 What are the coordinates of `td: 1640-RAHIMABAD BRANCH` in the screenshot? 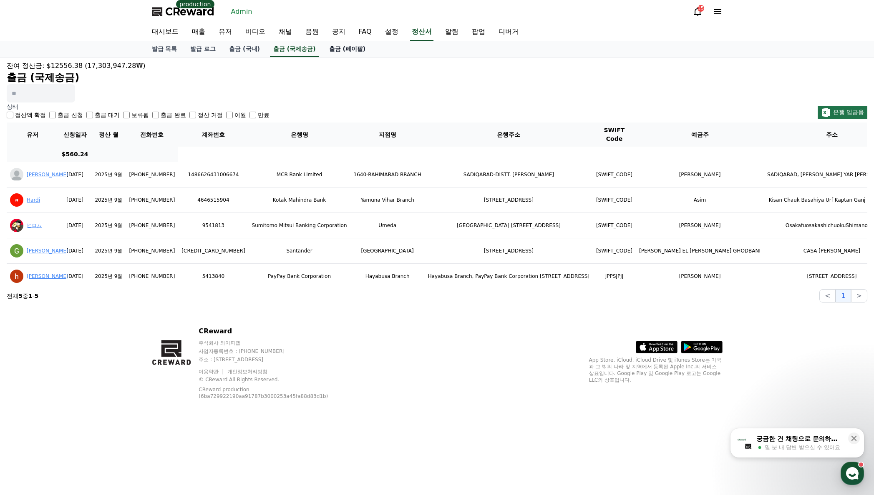 It's located at (387, 175).